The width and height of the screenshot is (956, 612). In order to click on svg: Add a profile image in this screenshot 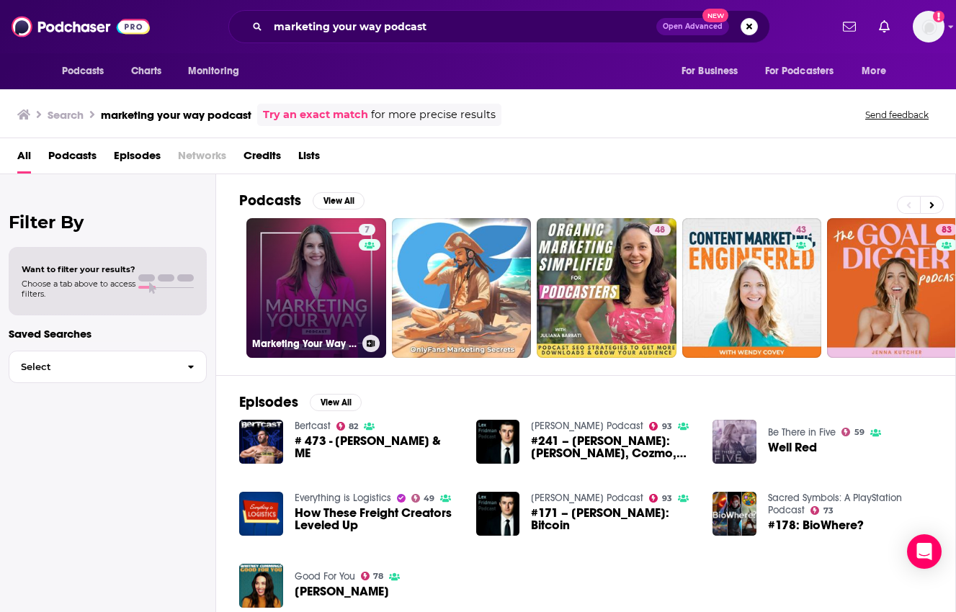, I will do `click(939, 17)`.